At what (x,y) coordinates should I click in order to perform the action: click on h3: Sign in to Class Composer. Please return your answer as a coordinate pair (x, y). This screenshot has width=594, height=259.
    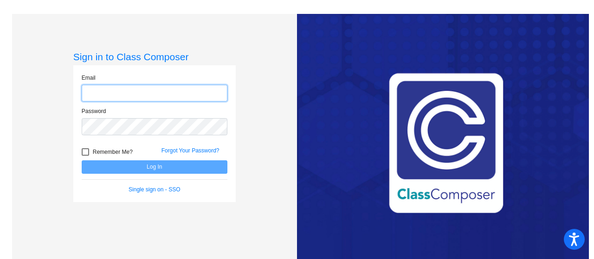
    Looking at the image, I should click on (155, 57).